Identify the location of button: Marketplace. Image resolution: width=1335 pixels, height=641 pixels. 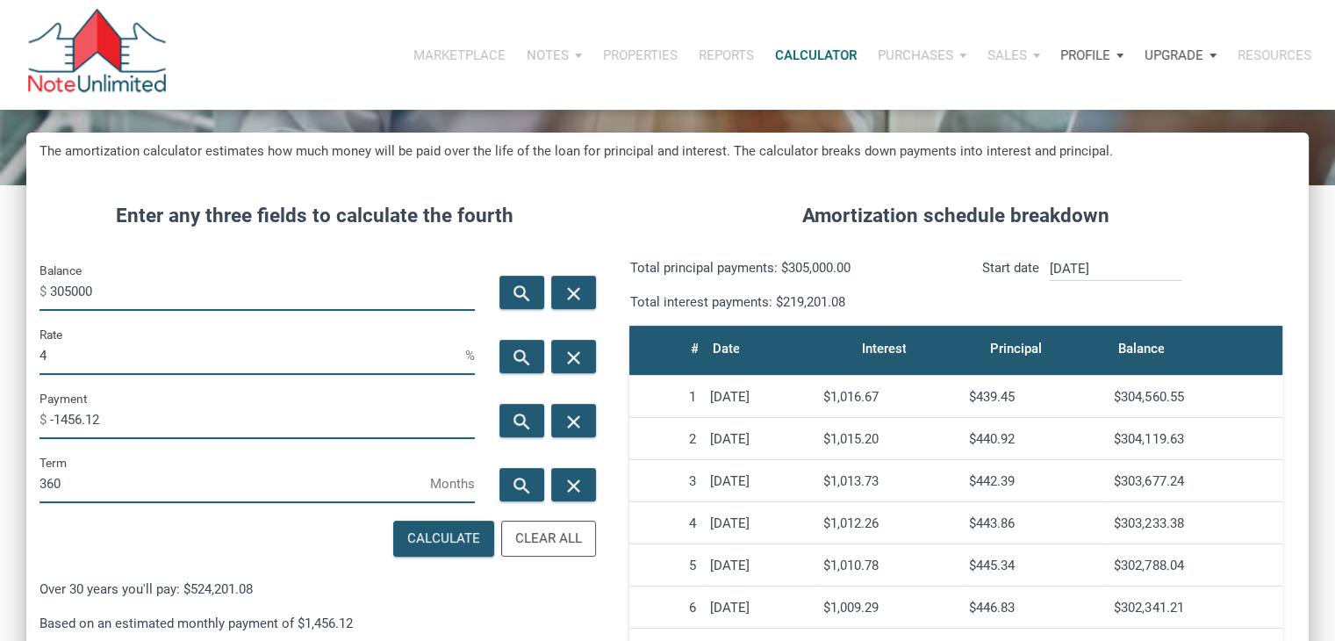
(459, 55).